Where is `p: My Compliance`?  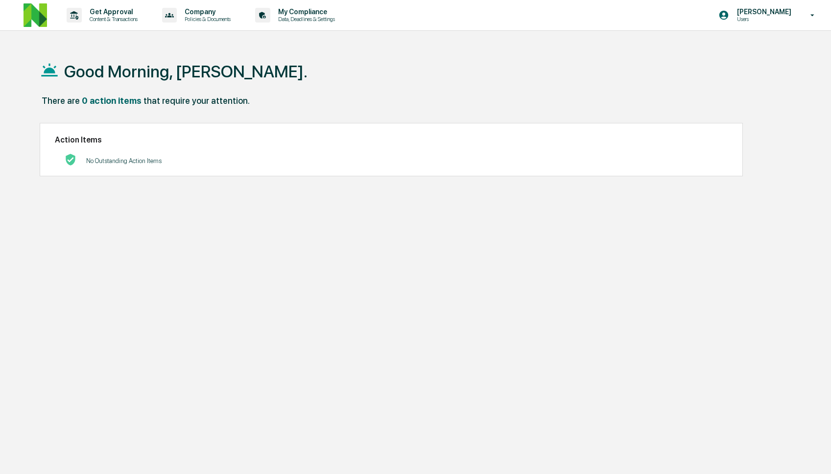
p: My Compliance is located at coordinates (305, 12).